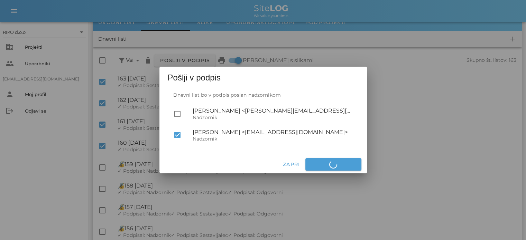 This screenshot has width=526, height=240. I want to click on button: Zapri, so click(291, 165).